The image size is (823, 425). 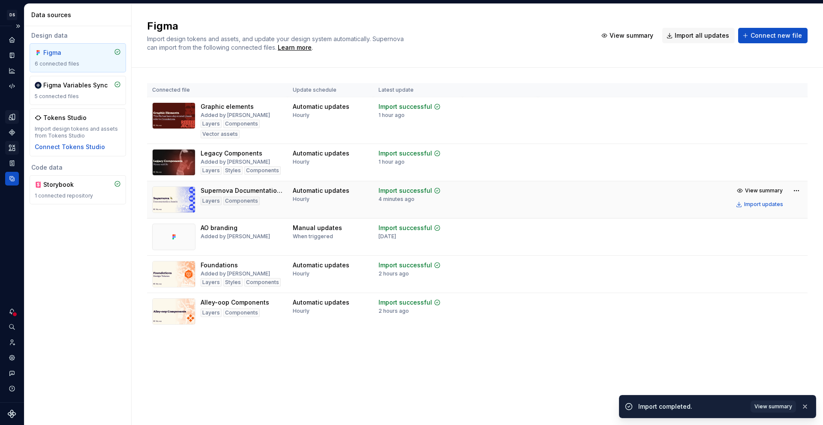 What do you see at coordinates (12, 414) in the screenshot?
I see `svg: Supernova Logo` at bounding box center [12, 414].